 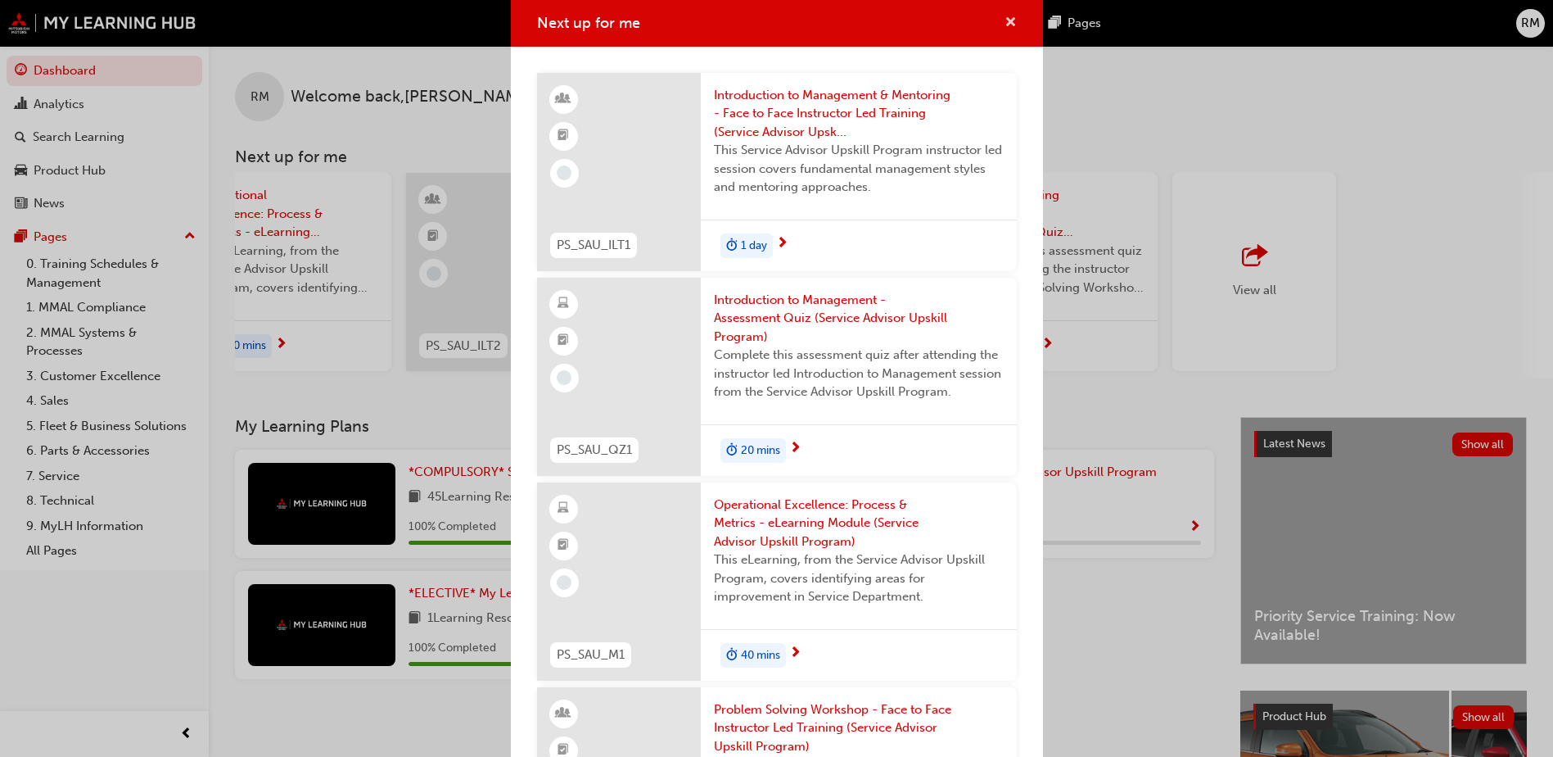 I want to click on span: This Service Advisor Upskill Program instructor led session covers fundamental management styles ..., so click(x=859, y=169).